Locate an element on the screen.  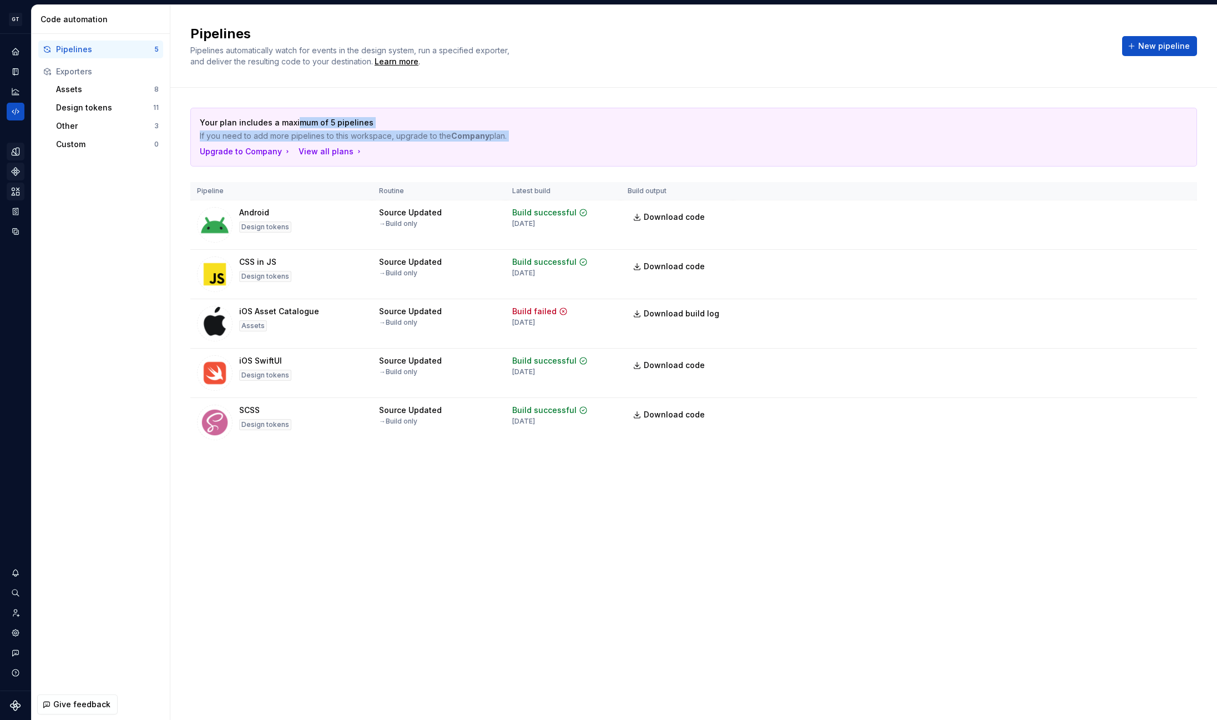
a: Other3 is located at coordinates (107, 126).